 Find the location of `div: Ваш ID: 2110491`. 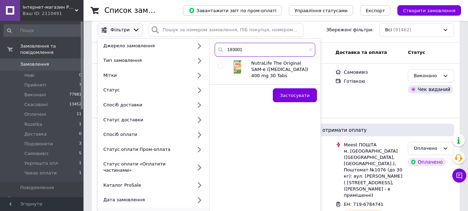

div: Ваш ID: 2110491 is located at coordinates (53, 14).